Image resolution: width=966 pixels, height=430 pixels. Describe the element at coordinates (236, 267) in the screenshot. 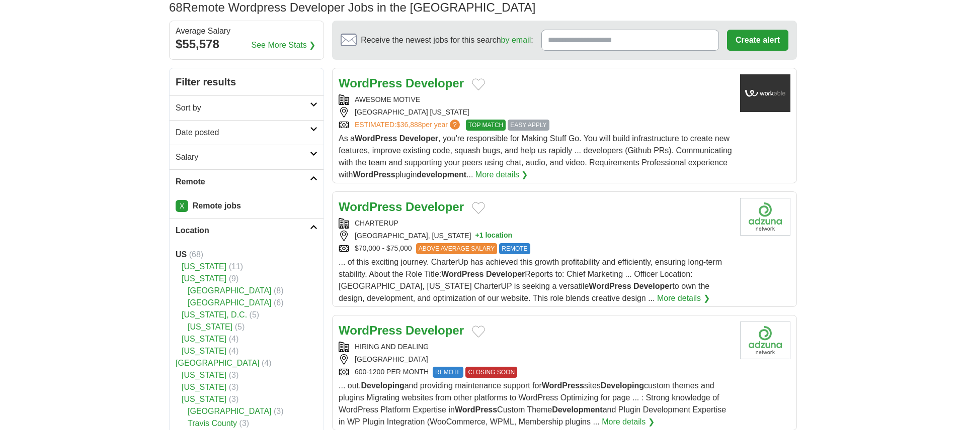

I see `span: (11)` at that location.